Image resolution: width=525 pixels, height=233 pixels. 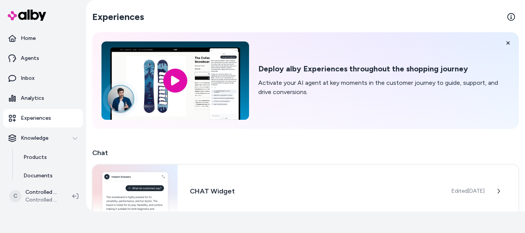 What do you see at coordinates (28, 38) in the screenshot?
I see `p: Home` at bounding box center [28, 38].